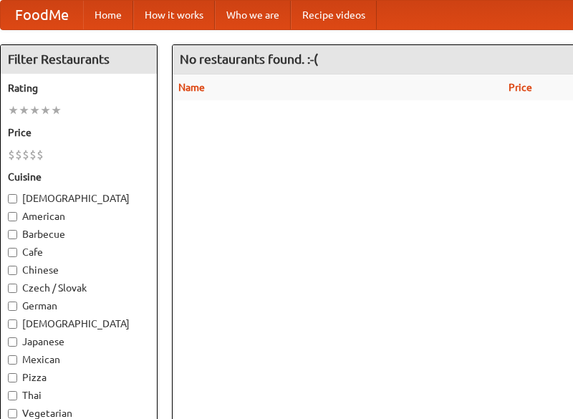  I want to click on label: Chinese, so click(79, 270).